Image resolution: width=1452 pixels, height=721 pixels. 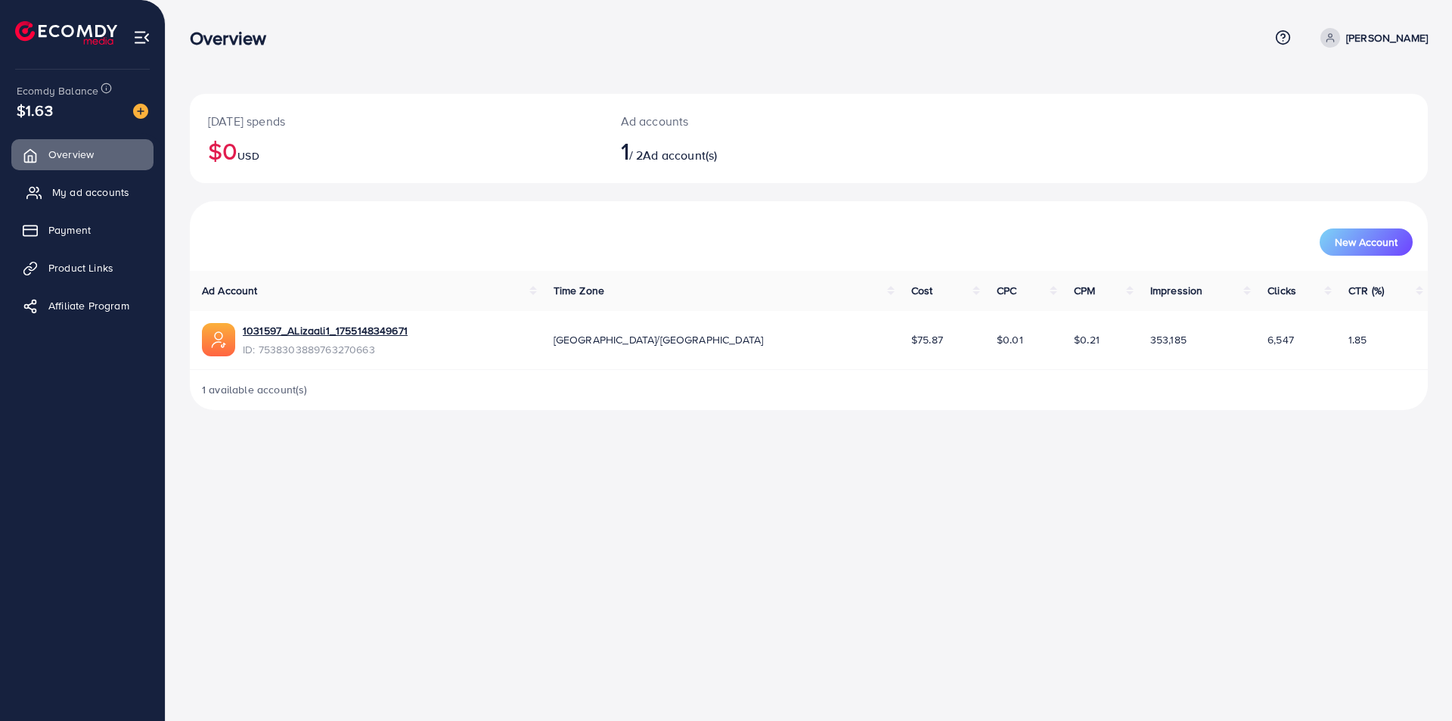 I want to click on h2: / 2, so click(x=757, y=150).